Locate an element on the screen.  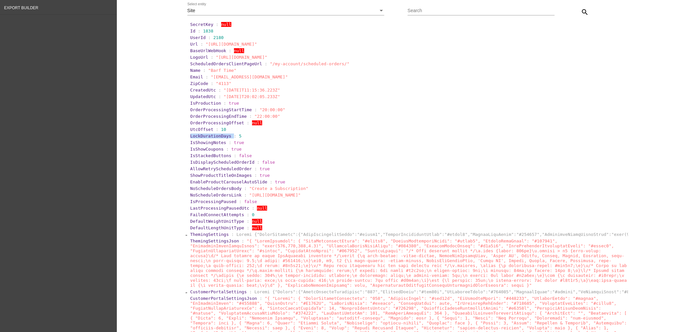
span: Email is located at coordinates (197, 77).